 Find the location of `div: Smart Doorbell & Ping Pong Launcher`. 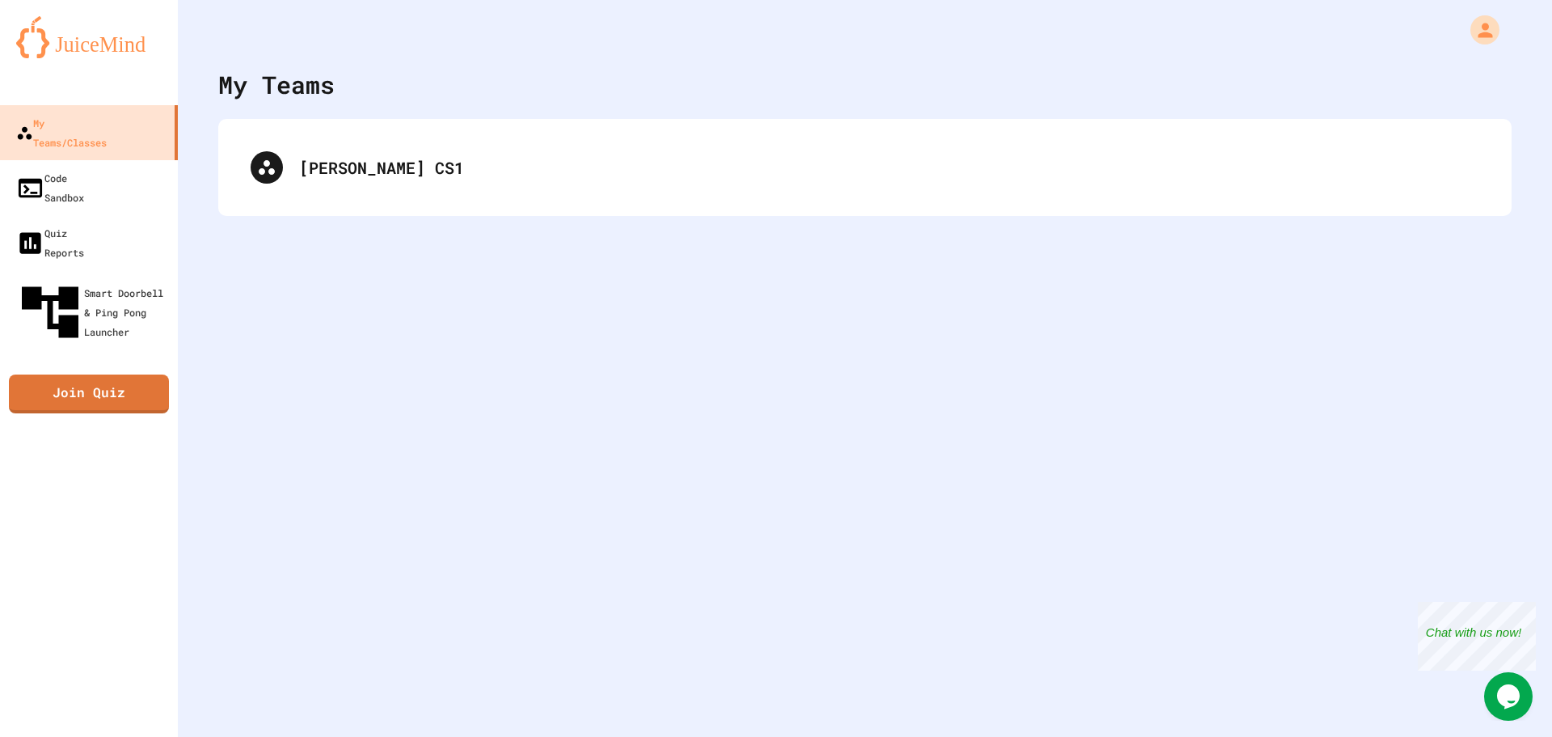

div: Smart Doorbell & Ping Pong Launcher is located at coordinates (94, 312).